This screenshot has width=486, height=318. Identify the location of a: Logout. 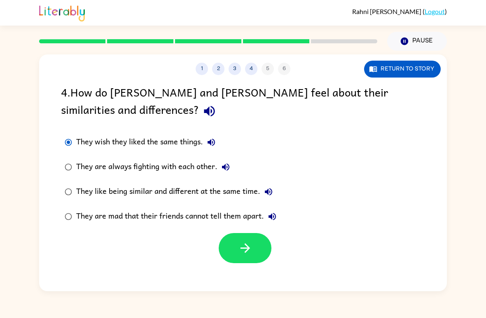
(435, 11).